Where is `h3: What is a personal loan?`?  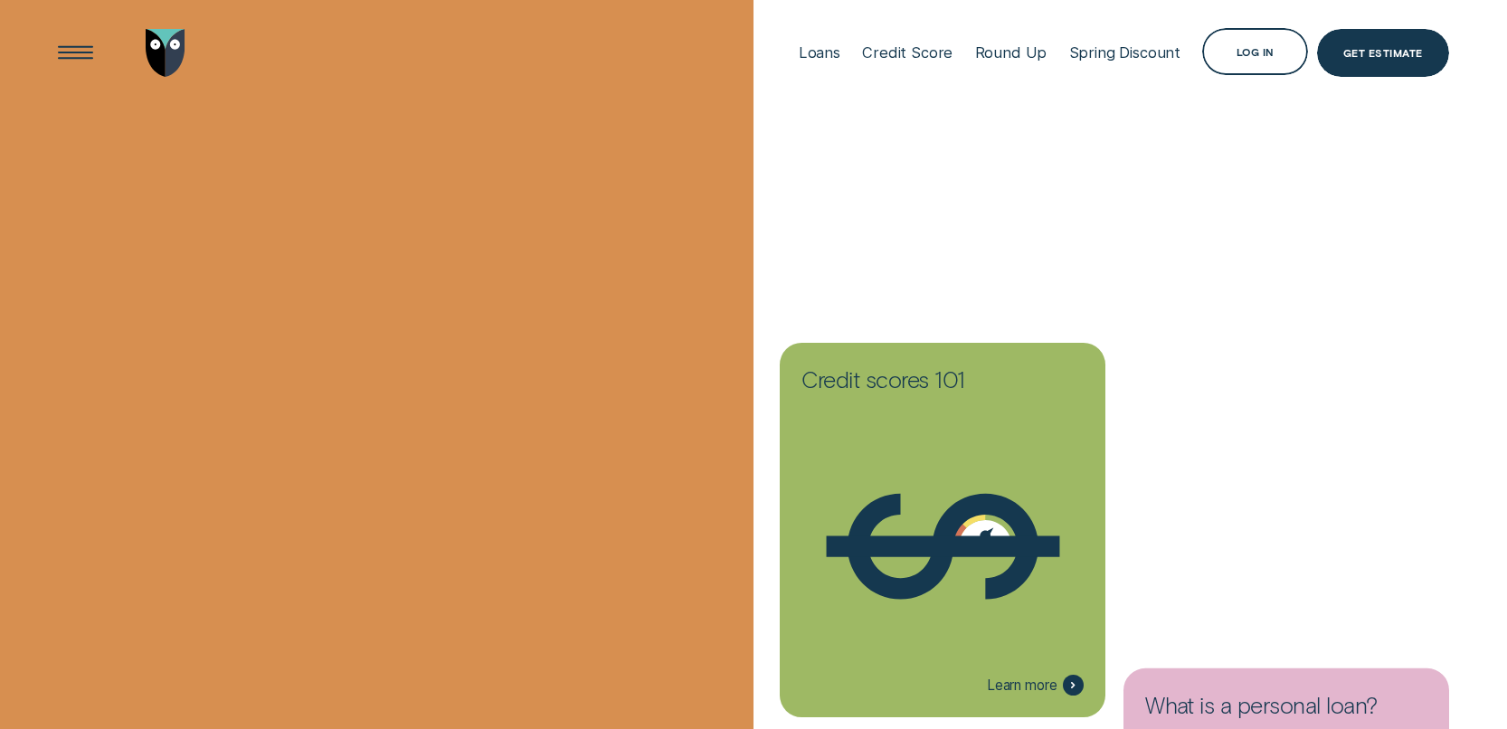 h3: What is a personal loan? is located at coordinates (1285, 709).